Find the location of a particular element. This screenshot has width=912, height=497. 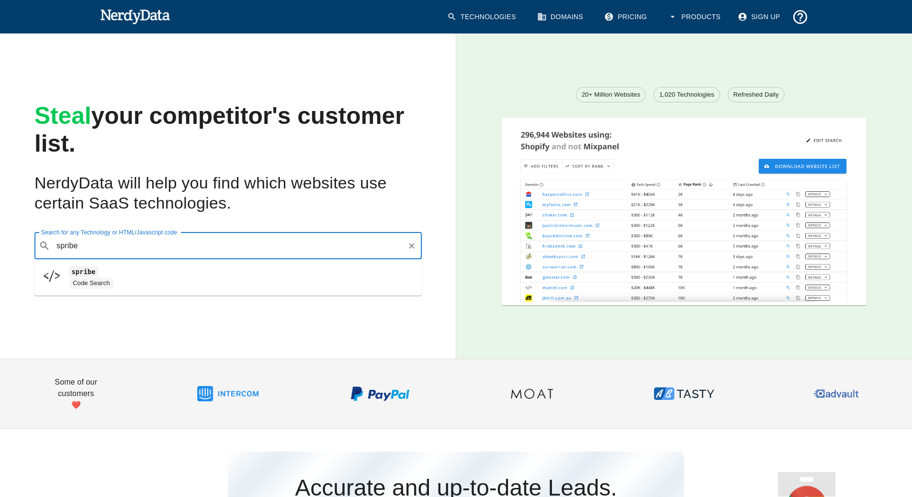

img: PayPal is located at coordinates (380, 394).